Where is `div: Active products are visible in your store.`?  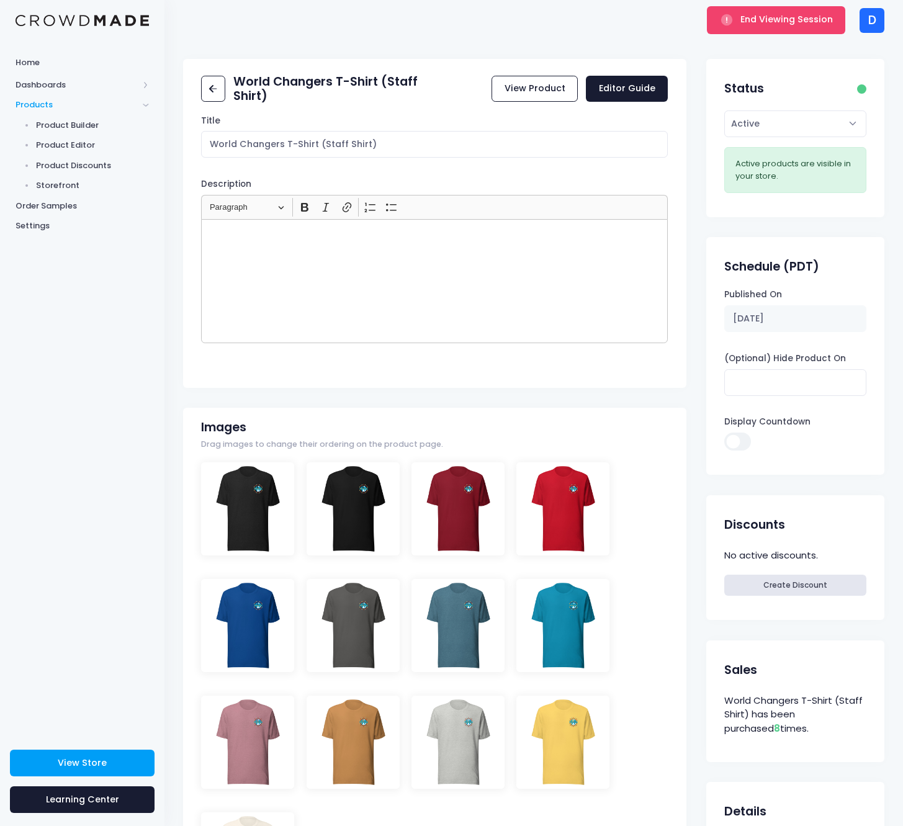 div: Active products are visible in your store. is located at coordinates (795, 169).